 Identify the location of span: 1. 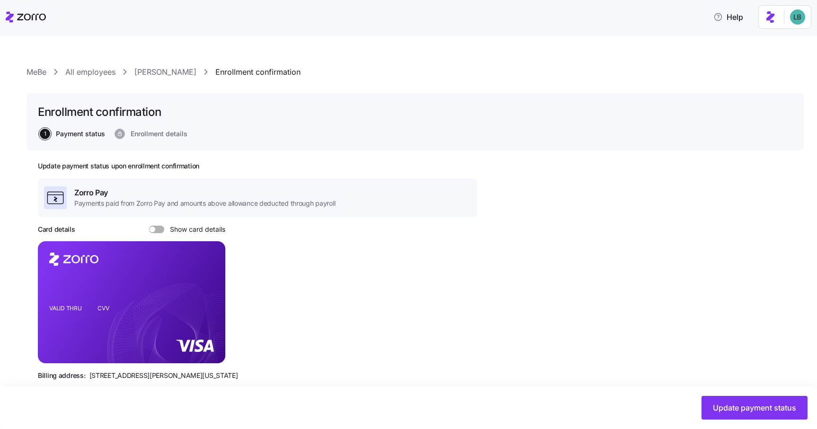
(45, 134).